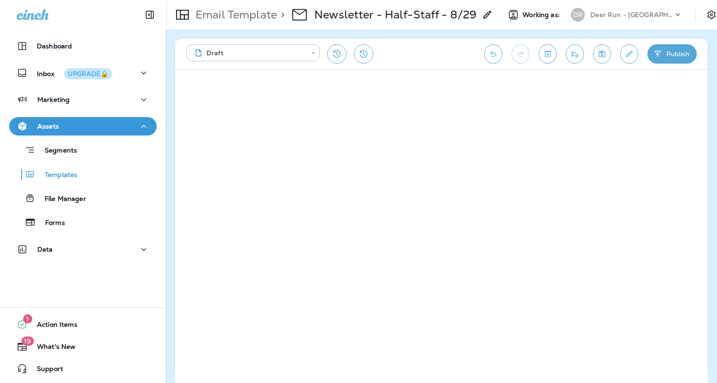 Image resolution: width=717 pixels, height=383 pixels. What do you see at coordinates (602, 54) in the screenshot?
I see `button: Save` at bounding box center [602, 54].